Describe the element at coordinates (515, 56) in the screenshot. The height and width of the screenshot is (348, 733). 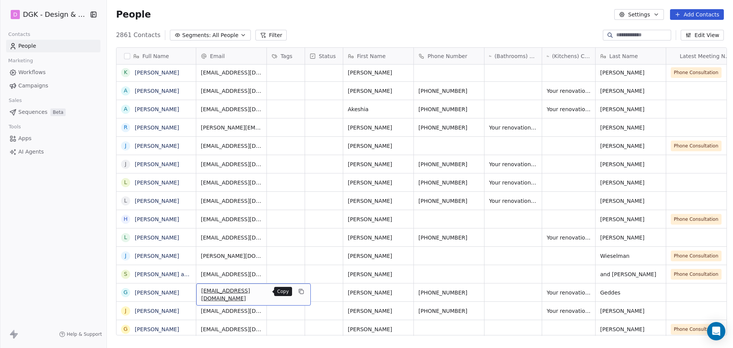
I see `span: (Bathrooms) Calculated Renovation Cost` at that location.